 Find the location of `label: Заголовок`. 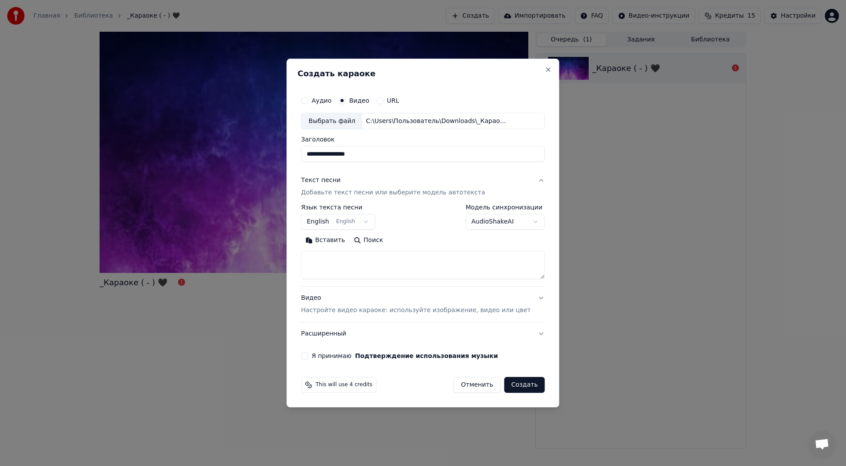

label: Заголовок is located at coordinates (423, 140).